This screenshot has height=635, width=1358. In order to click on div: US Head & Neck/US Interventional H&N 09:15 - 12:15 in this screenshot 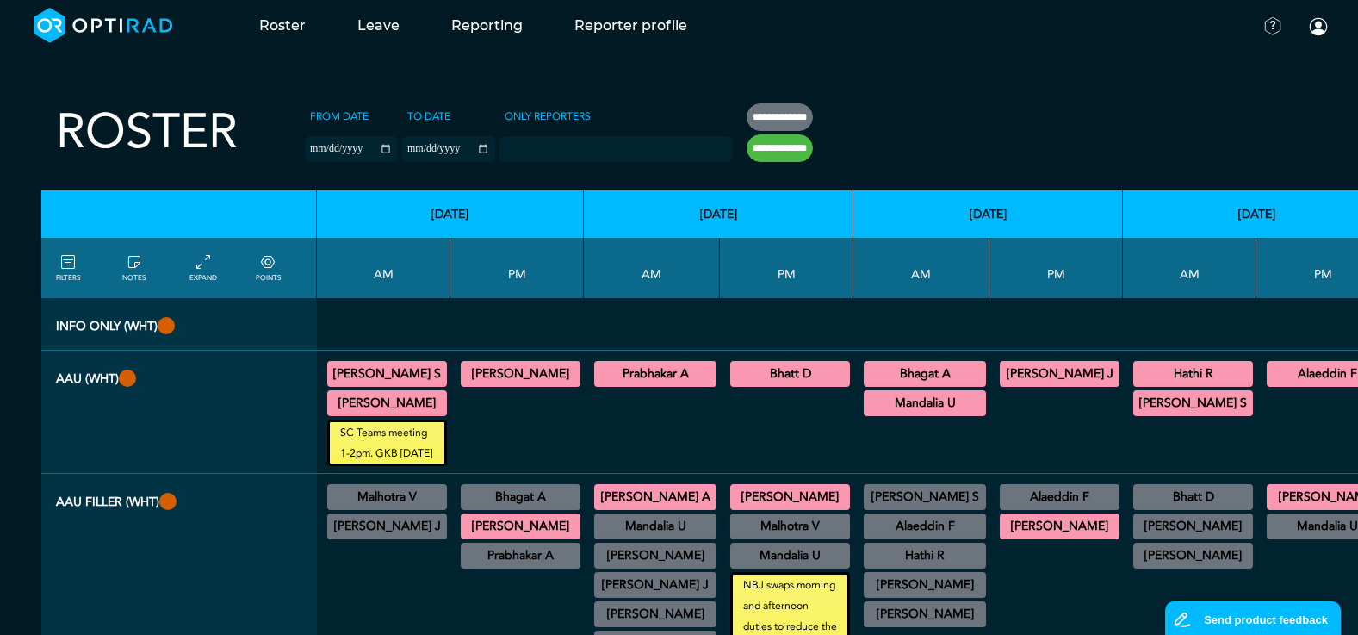, I will do `click(655, 556)`.